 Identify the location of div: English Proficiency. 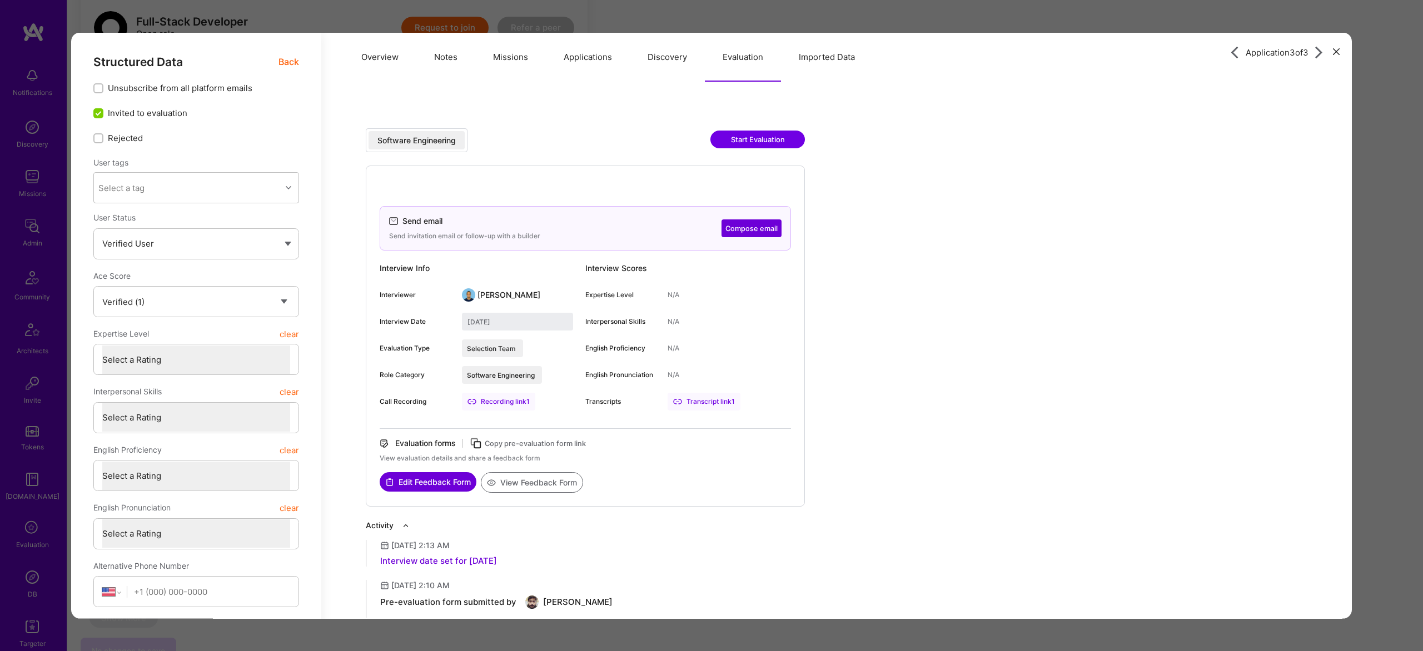
(622, 348).